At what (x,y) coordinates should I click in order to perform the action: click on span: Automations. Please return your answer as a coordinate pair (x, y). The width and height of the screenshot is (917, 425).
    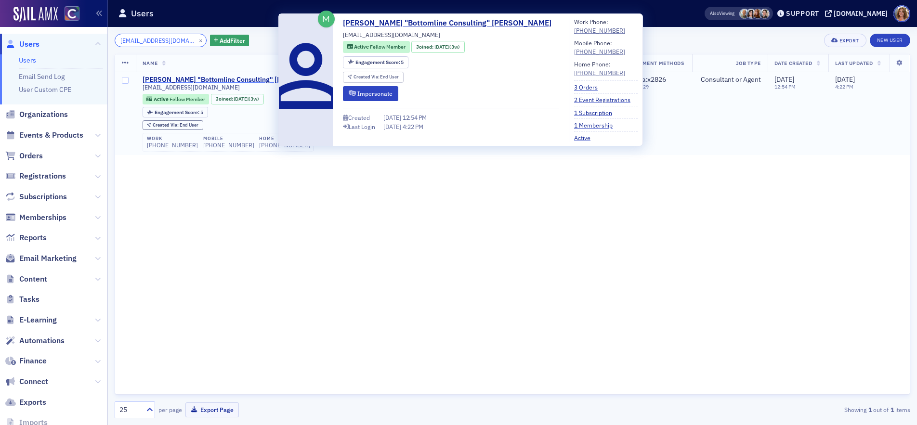
    Looking at the image, I should click on (42, 341).